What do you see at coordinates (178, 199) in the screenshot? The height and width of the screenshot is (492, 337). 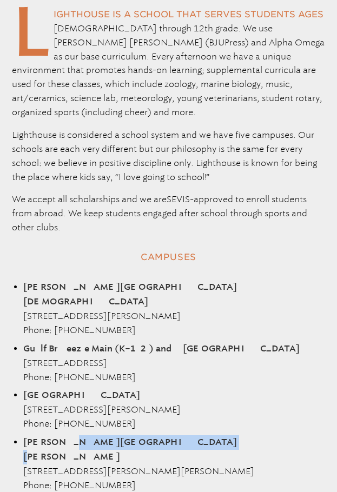 I see `span: SEVIS` at bounding box center [178, 199].